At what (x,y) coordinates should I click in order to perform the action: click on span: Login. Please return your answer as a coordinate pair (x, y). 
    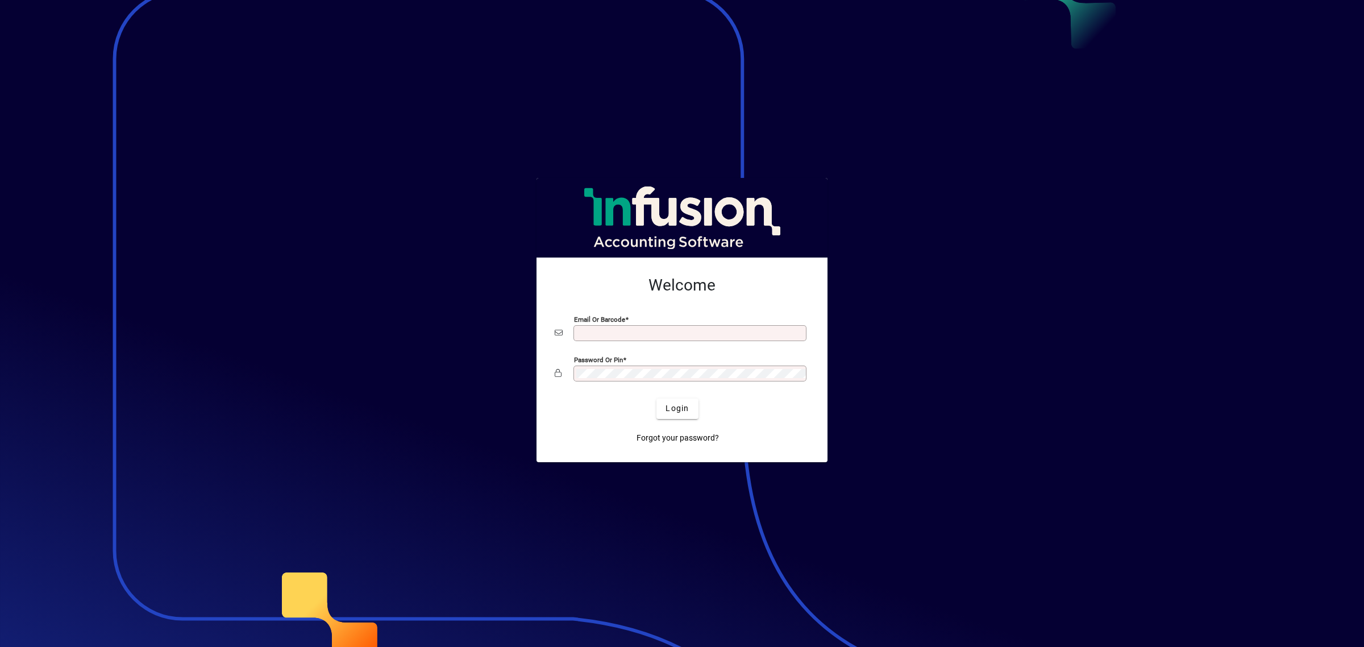
    Looking at the image, I should click on (677, 408).